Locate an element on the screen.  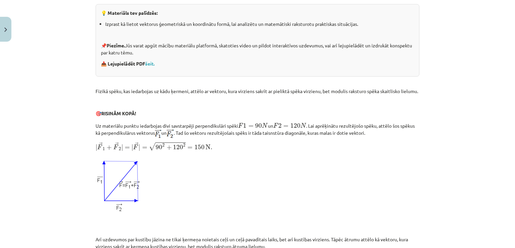
li: Izprast kā lietot vektorus ģeometriskā un koordinātu formā, lai analizētu un matemātiski raksturo... is located at coordinates (260, 24).